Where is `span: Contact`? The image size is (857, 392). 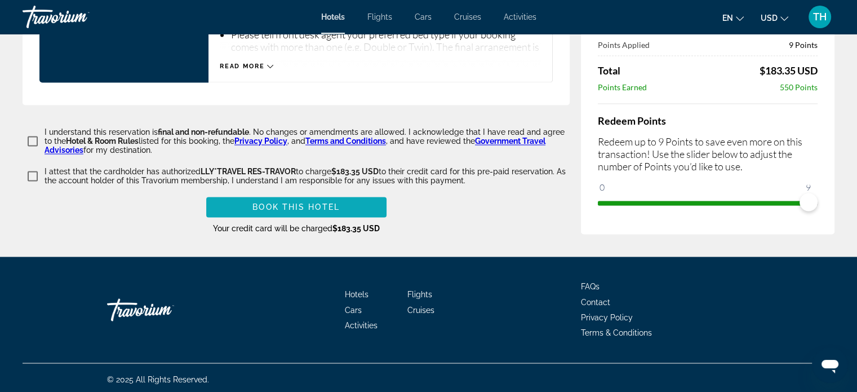
span: Contact is located at coordinates (596, 301).